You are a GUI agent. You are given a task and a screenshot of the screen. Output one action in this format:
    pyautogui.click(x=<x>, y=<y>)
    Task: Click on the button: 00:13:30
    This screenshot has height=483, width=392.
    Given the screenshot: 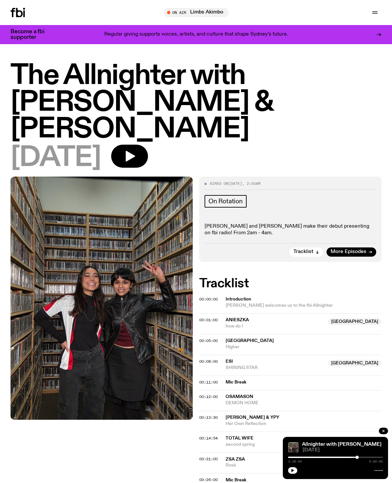 What is the action you would take?
    pyautogui.click(x=209, y=417)
    